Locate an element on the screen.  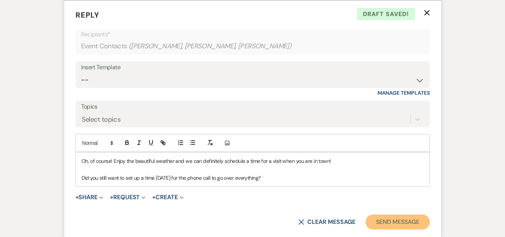
label: Topics is located at coordinates (253, 107).